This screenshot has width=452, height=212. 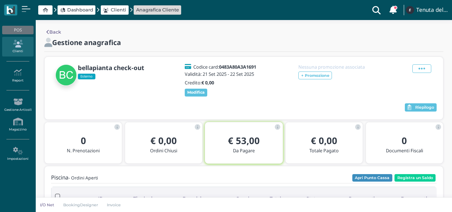 I want to click on span: Dashboard, so click(x=80, y=10).